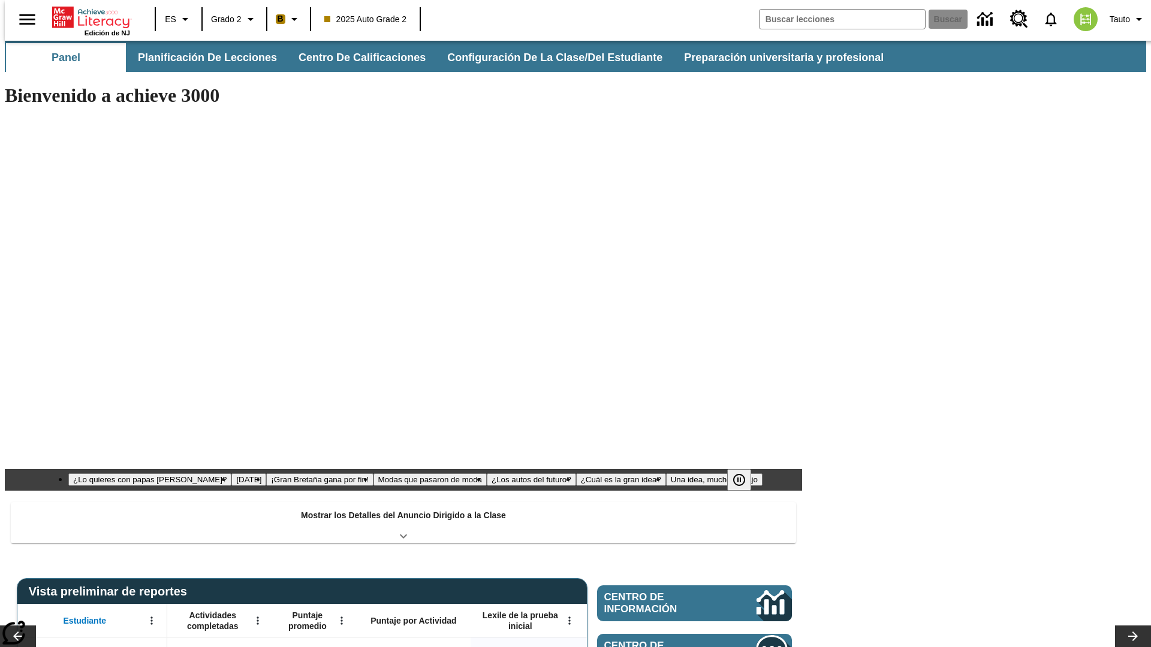 The height and width of the screenshot is (647, 1151). Describe the element at coordinates (150, 479) in the screenshot. I see `button: Diapositiva 1 ¿Lo quieres con papas fritas?` at that location.